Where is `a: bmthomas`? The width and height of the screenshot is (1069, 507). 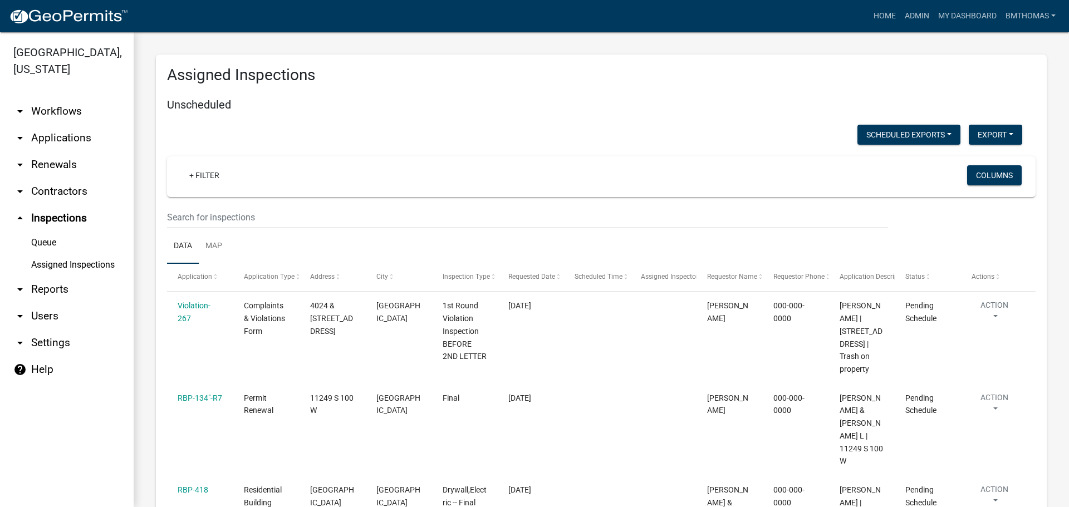
a: bmthomas is located at coordinates (1030, 16).